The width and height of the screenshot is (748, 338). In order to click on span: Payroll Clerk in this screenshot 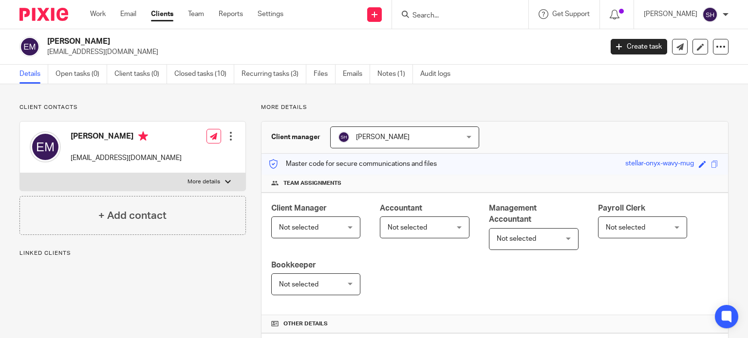, I will do `click(621, 208)`.